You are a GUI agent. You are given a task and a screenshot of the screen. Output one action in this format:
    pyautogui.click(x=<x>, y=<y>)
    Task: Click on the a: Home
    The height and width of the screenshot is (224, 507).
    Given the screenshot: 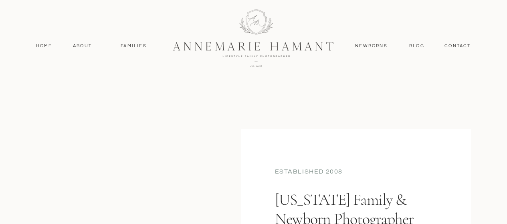 What is the action you would take?
    pyautogui.click(x=44, y=46)
    